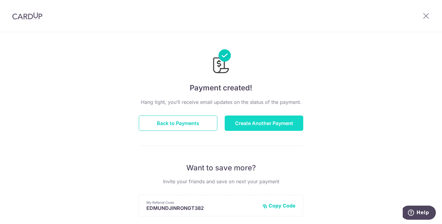 This screenshot has width=442, height=224. Describe the element at coordinates (279, 206) in the screenshot. I see `button: Copy Code` at that location.